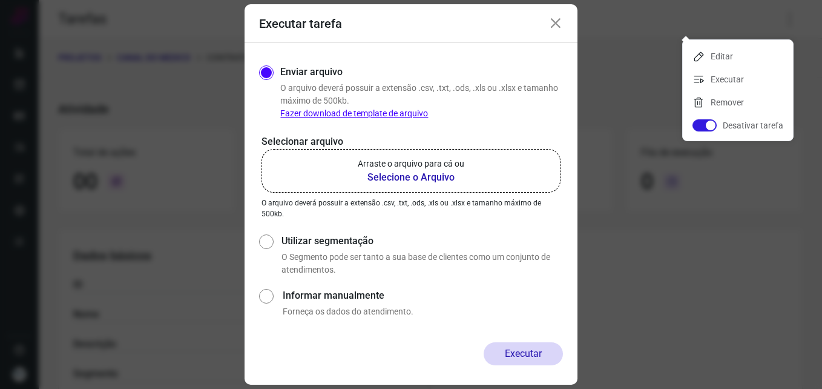 This screenshot has width=822, height=389. I want to click on label: Utilizar segmentação, so click(422, 241).